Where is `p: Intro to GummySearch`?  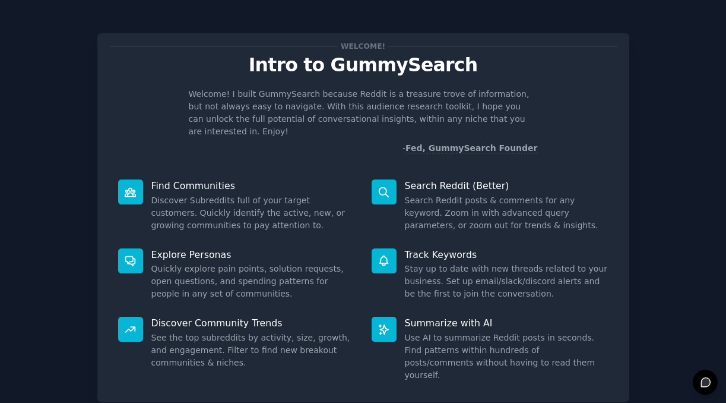 p: Intro to GummySearch is located at coordinates (364, 65).